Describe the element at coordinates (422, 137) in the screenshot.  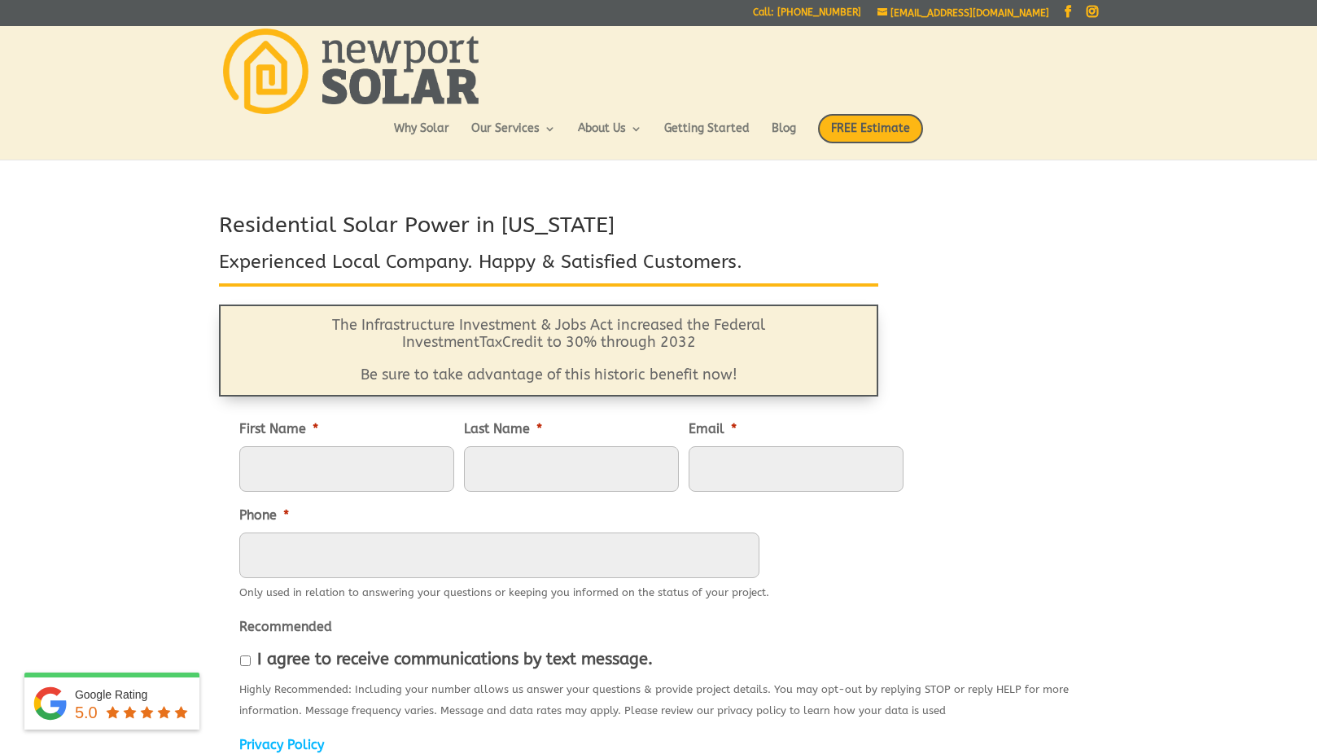
I see `a: Why Solar` at that location.